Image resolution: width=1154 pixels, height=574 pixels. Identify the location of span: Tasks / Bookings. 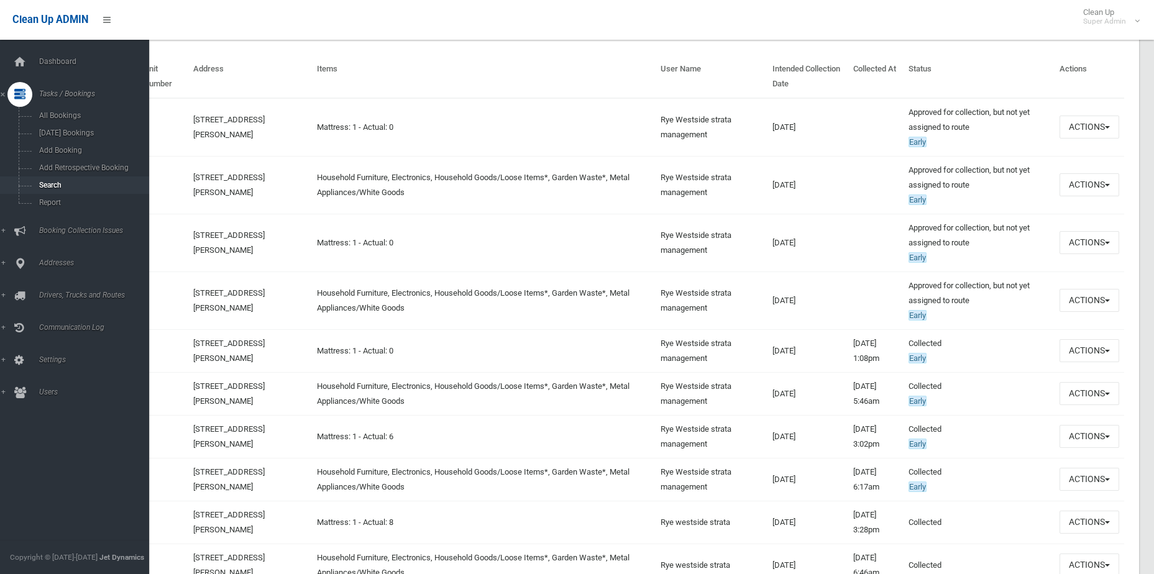
(97, 94).